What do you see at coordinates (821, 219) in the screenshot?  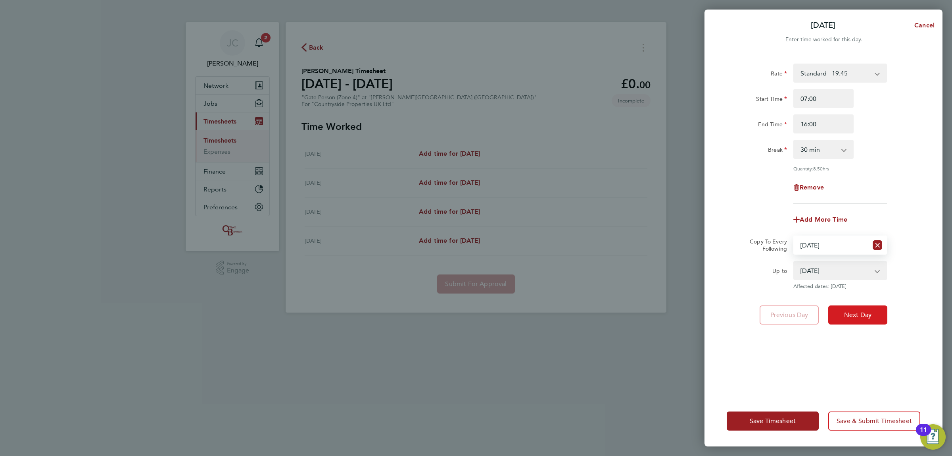 I see `button: Add More Time` at bounding box center [821, 219].